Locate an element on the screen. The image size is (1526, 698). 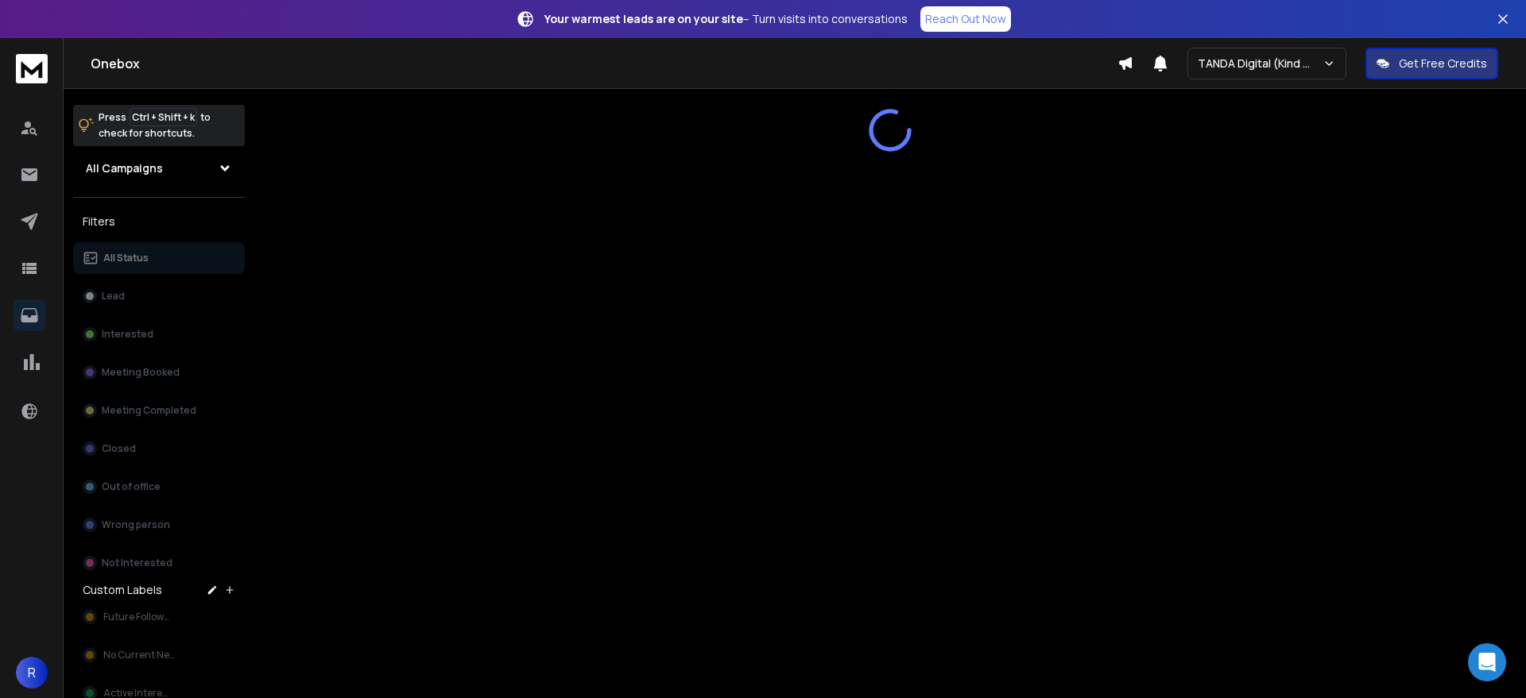
button: No Current Need is located at coordinates (159, 656).